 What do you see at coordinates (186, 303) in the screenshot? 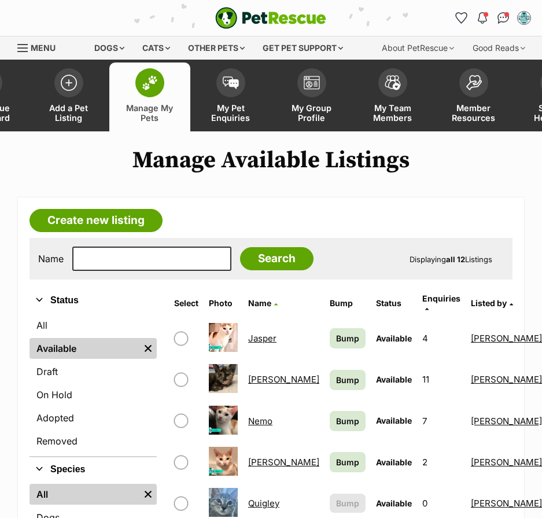
I see `th: Select` at bounding box center [186, 303].